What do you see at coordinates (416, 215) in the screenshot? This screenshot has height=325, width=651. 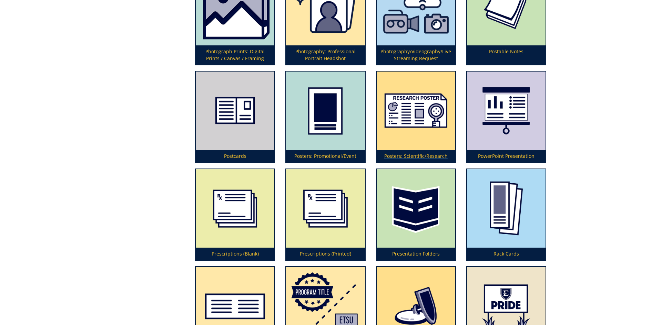 I see `a: Presentation Folders` at bounding box center [416, 215].